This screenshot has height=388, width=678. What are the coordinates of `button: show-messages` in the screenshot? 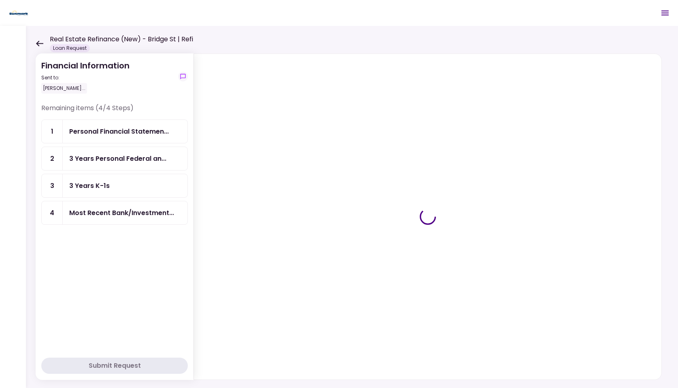 It's located at (183, 77).